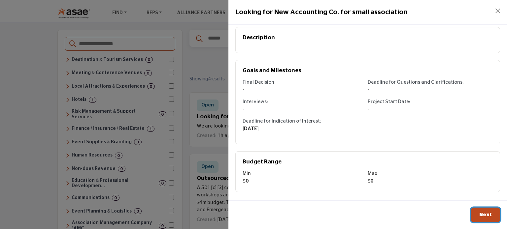  I want to click on h4: Looking for New Accounting Co. for small association, so click(321, 12).